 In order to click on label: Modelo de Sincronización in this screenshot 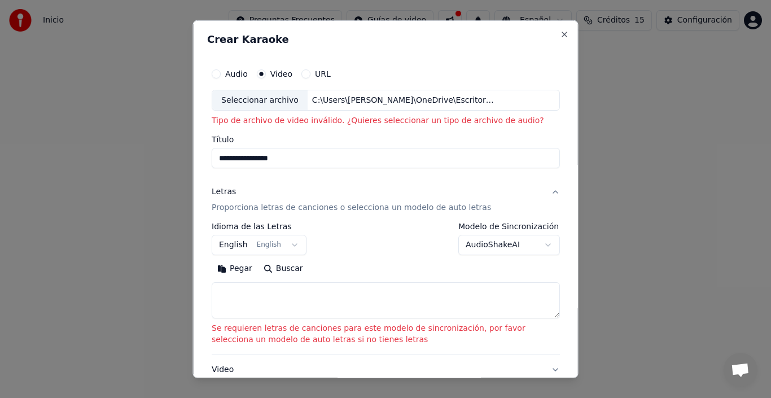, I will do `click(509, 226)`.